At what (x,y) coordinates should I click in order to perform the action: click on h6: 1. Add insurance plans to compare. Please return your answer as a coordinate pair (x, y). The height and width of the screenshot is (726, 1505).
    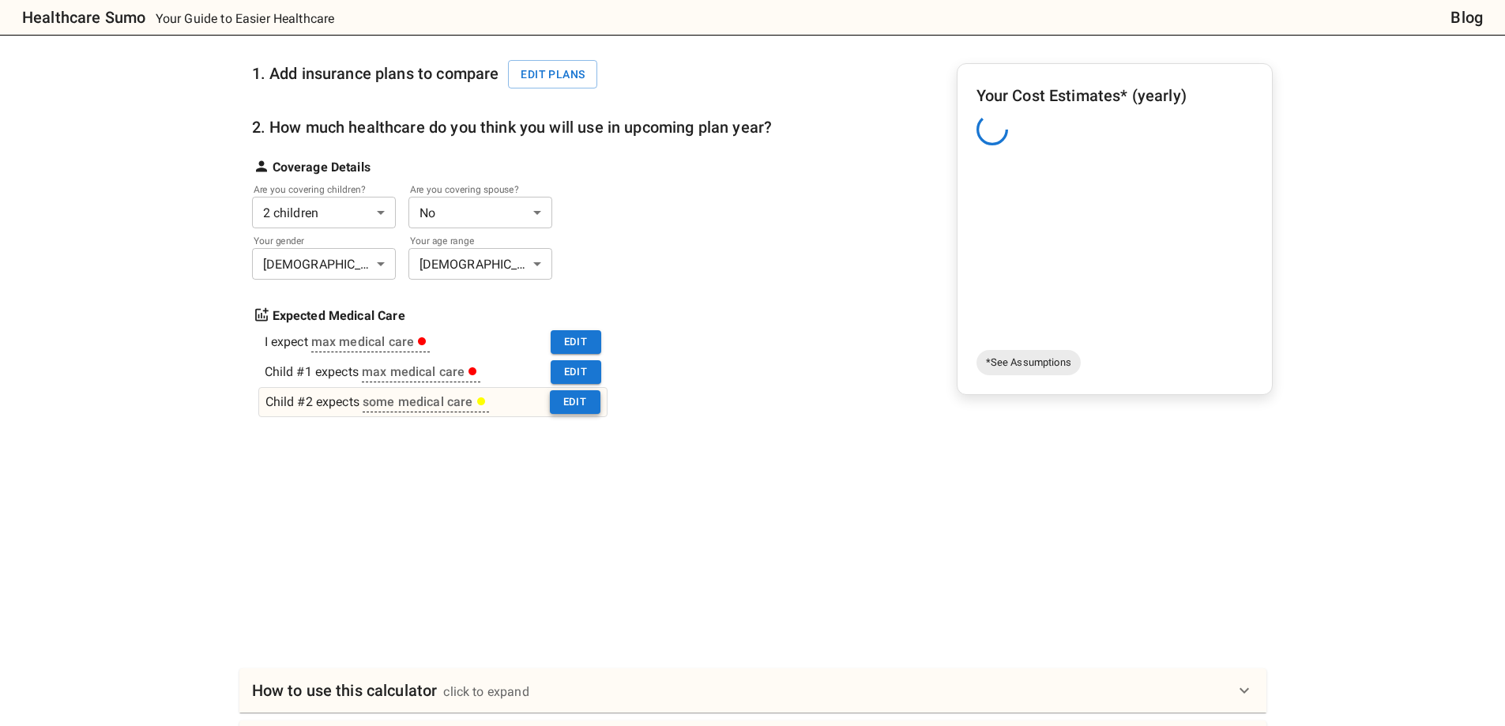
    Looking at the image, I should click on (430, 74).